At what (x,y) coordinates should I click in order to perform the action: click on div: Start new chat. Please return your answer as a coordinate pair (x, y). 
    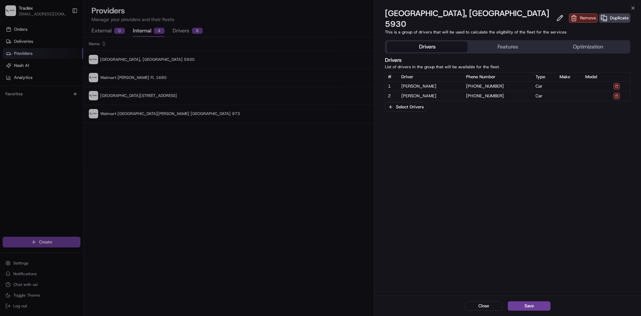
    Looking at the image, I should click on (66, 67).